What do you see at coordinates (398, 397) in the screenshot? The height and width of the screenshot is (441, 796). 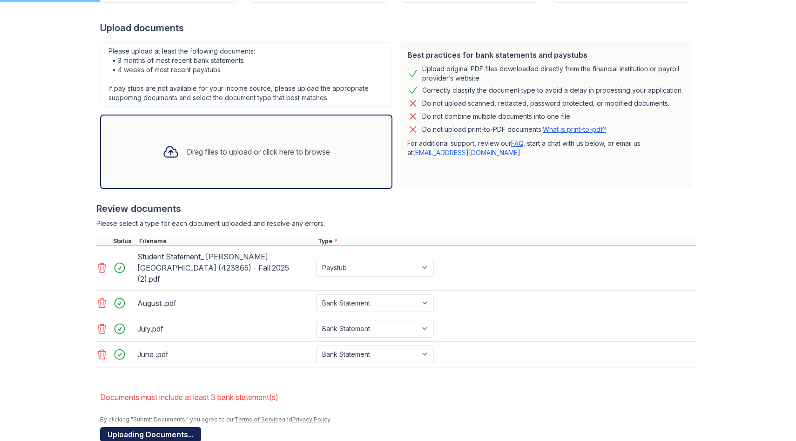 I see `li: Documents must include at least 3 bank statement(s)` at bounding box center [398, 397].